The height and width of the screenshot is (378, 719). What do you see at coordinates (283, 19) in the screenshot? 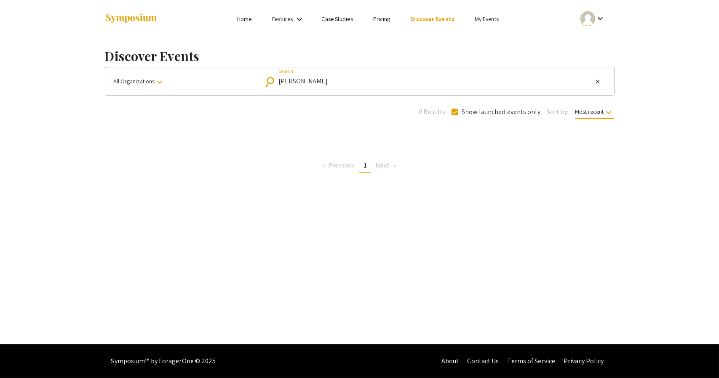
I see `a: Features` at bounding box center [283, 19].